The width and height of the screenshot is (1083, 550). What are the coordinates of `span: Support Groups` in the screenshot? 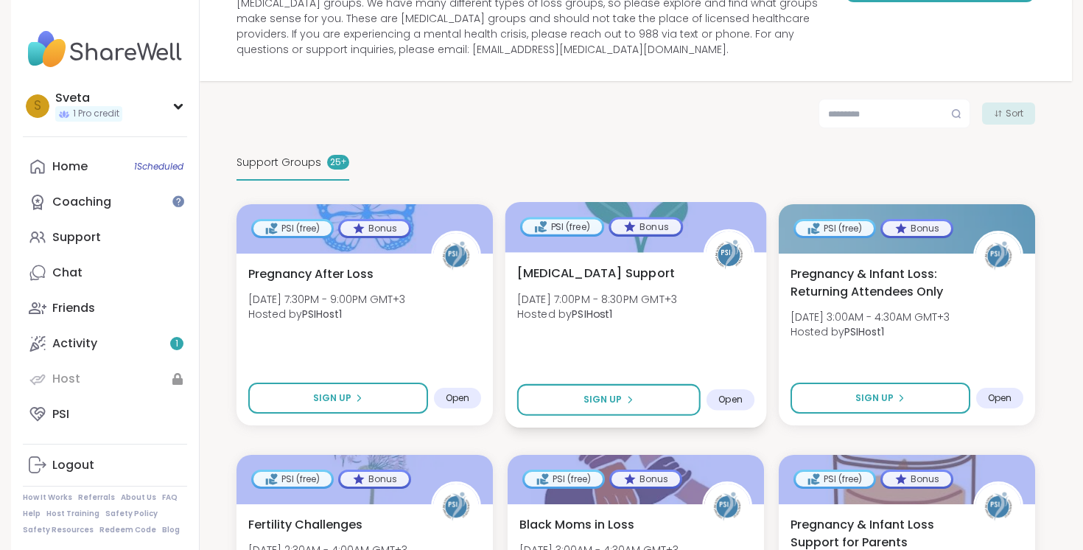 It's located at (278, 162).